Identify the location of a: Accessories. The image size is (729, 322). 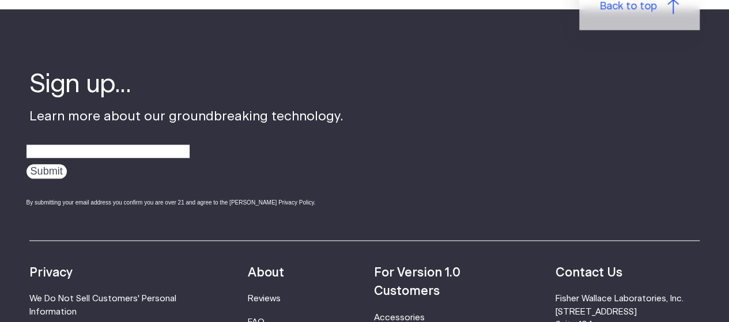
(399, 317).